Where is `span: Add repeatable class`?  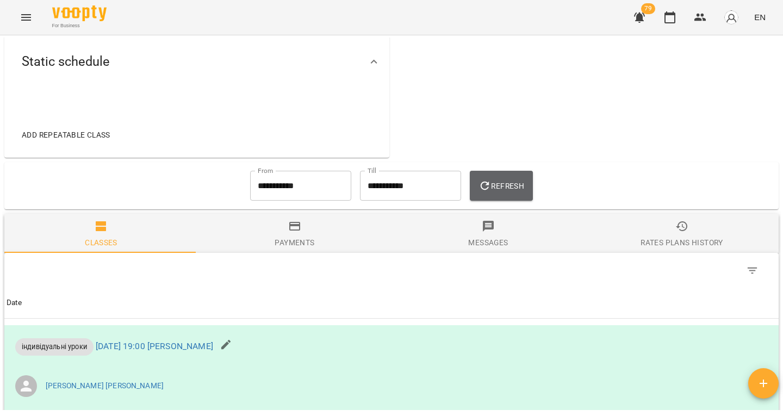
span: Add repeatable class is located at coordinates (66, 135).